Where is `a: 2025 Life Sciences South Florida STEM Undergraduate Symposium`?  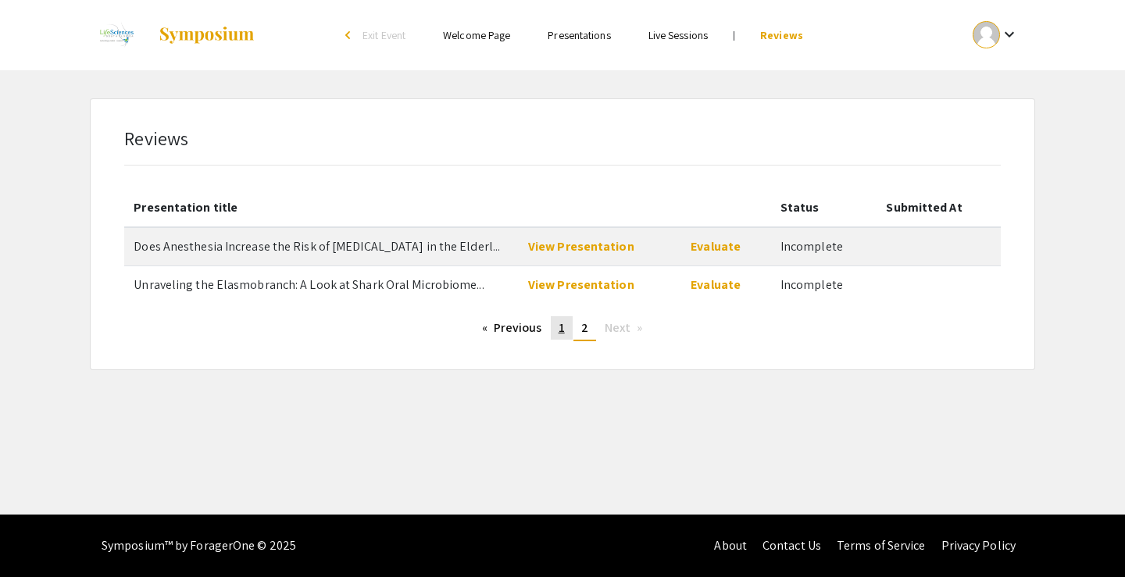
a: 2025 Life Sciences South Florida STEM Undergraduate Symposium is located at coordinates (173, 35).